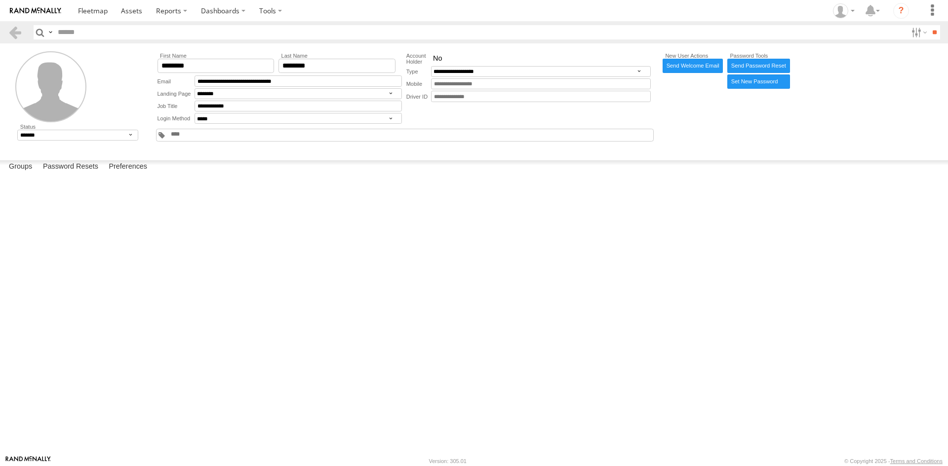  Describe the element at coordinates (448, 461) in the screenshot. I see `div: Version: 305.01` at that location.